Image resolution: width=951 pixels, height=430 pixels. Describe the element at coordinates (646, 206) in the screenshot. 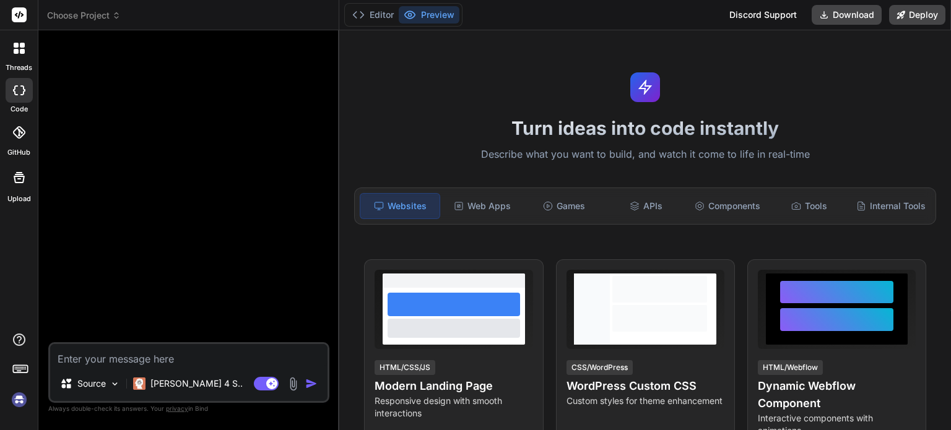

I see `div: APIs` at that location.